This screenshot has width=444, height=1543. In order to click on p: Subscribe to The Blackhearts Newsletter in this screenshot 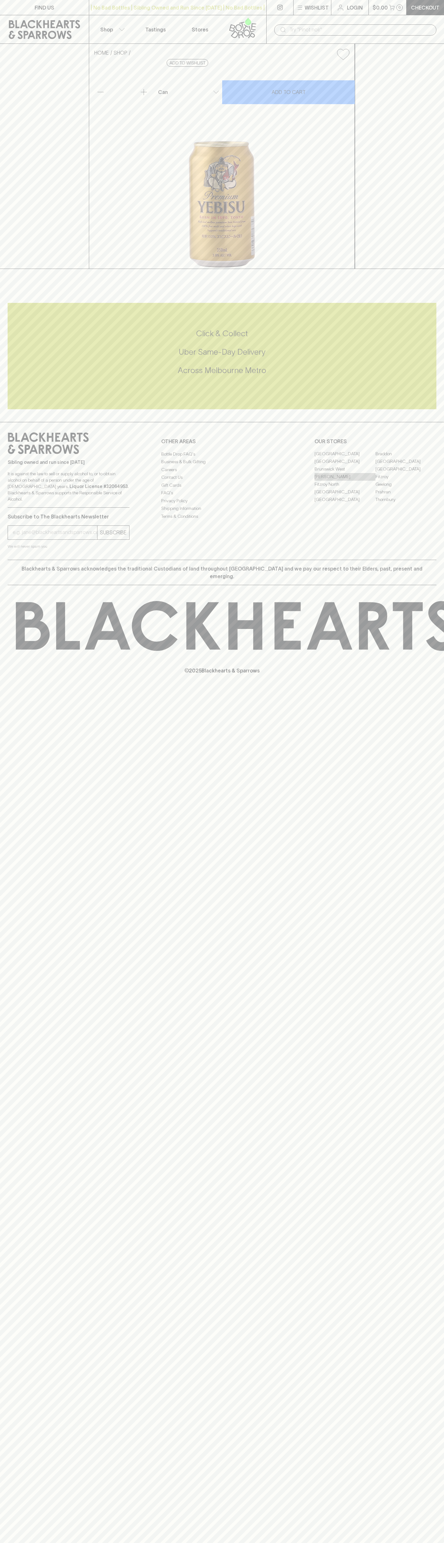, I will do `click(69, 516)`.